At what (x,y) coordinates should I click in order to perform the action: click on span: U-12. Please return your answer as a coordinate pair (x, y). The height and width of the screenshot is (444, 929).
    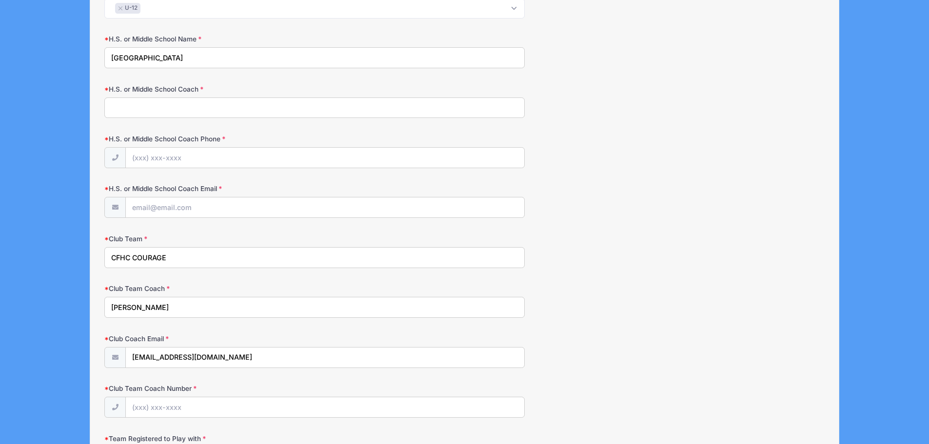
    Looking at the image, I should click on (131, 8).